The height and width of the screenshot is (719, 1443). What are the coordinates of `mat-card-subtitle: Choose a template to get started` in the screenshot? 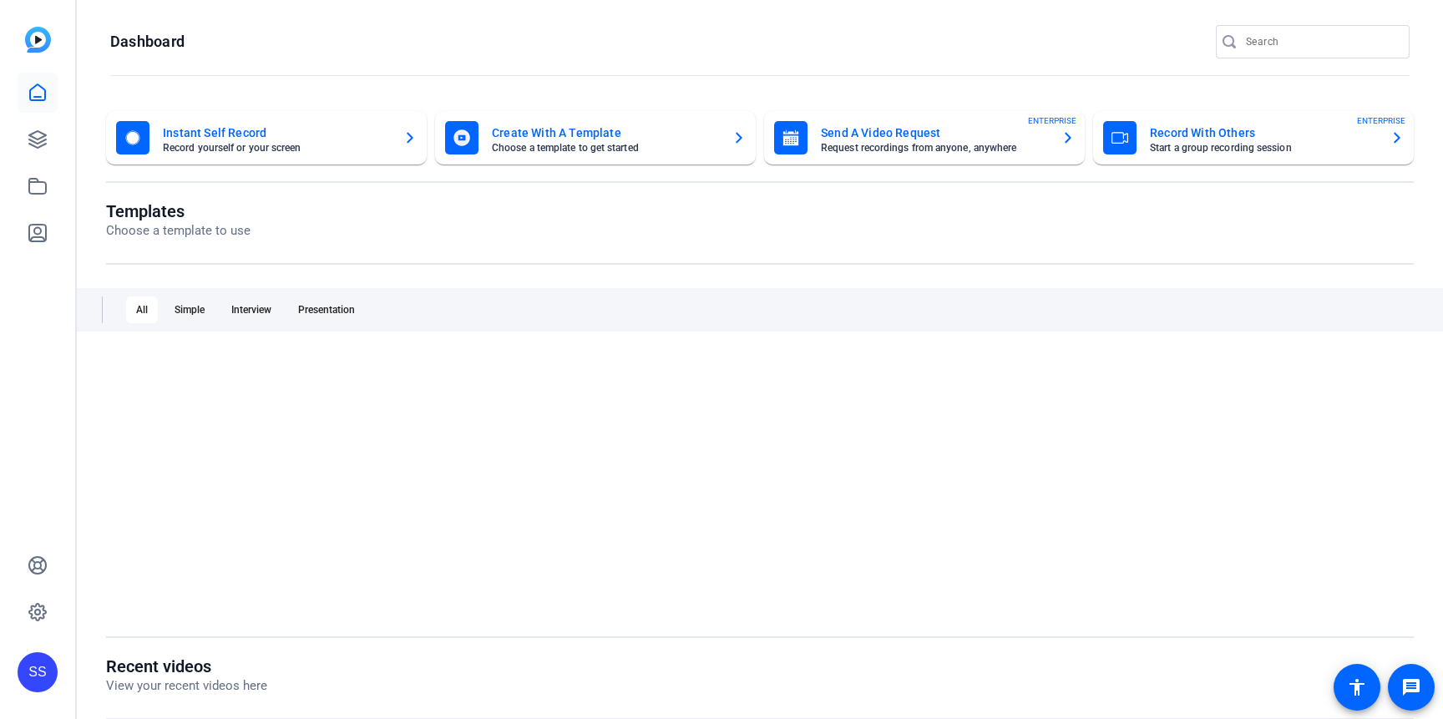 It's located at (605, 148).